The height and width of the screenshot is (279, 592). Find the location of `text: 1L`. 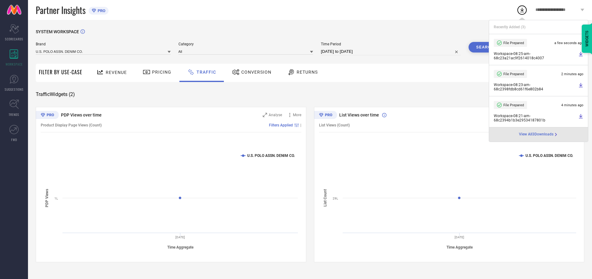

text: 1L is located at coordinates (56, 198).